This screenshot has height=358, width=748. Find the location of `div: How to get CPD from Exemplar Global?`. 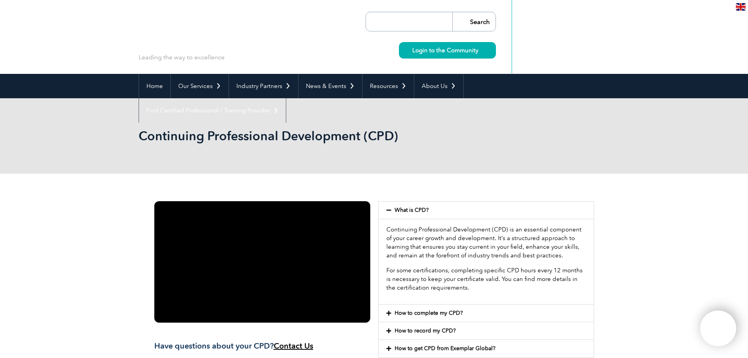

div: How to get CPD from Exemplar Global? is located at coordinates (486, 348).